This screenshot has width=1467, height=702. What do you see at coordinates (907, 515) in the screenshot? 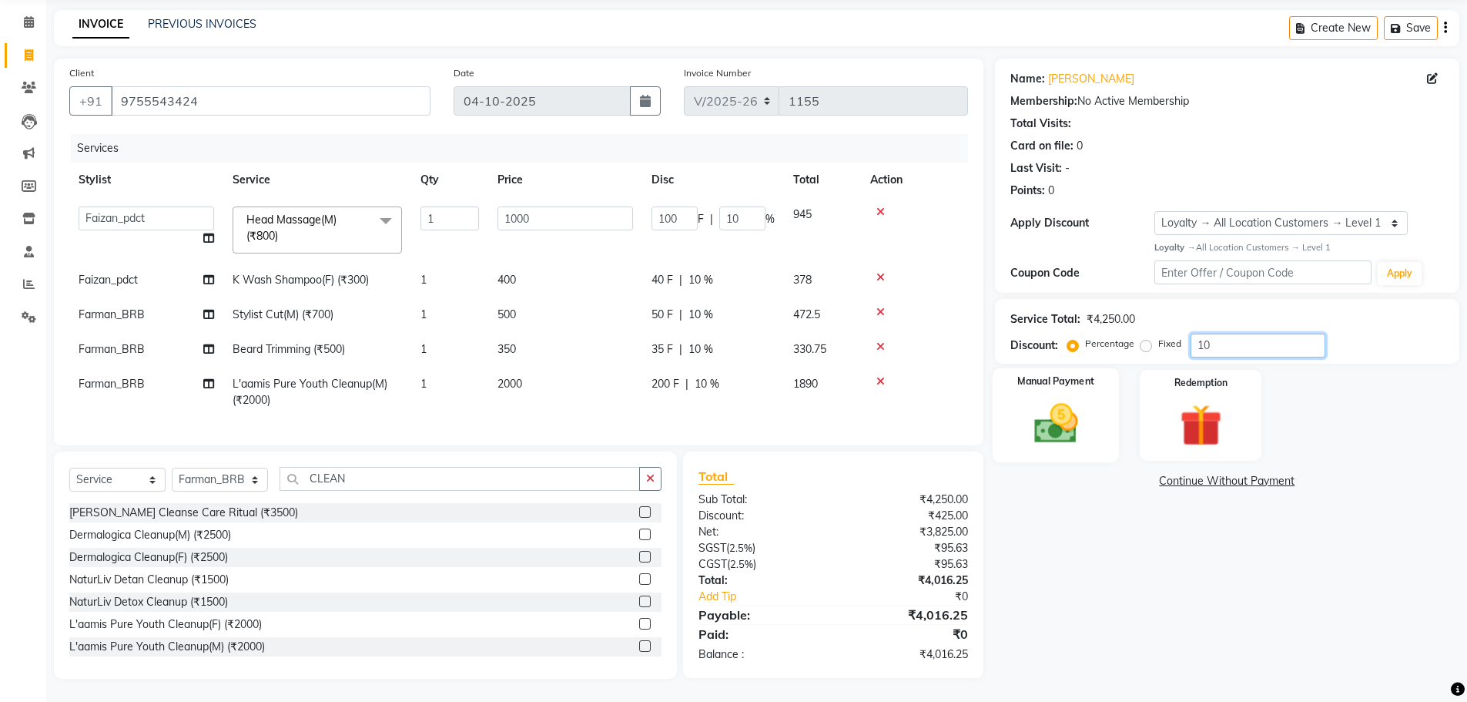
I see `div: ₹425.00` at bounding box center [907, 515].